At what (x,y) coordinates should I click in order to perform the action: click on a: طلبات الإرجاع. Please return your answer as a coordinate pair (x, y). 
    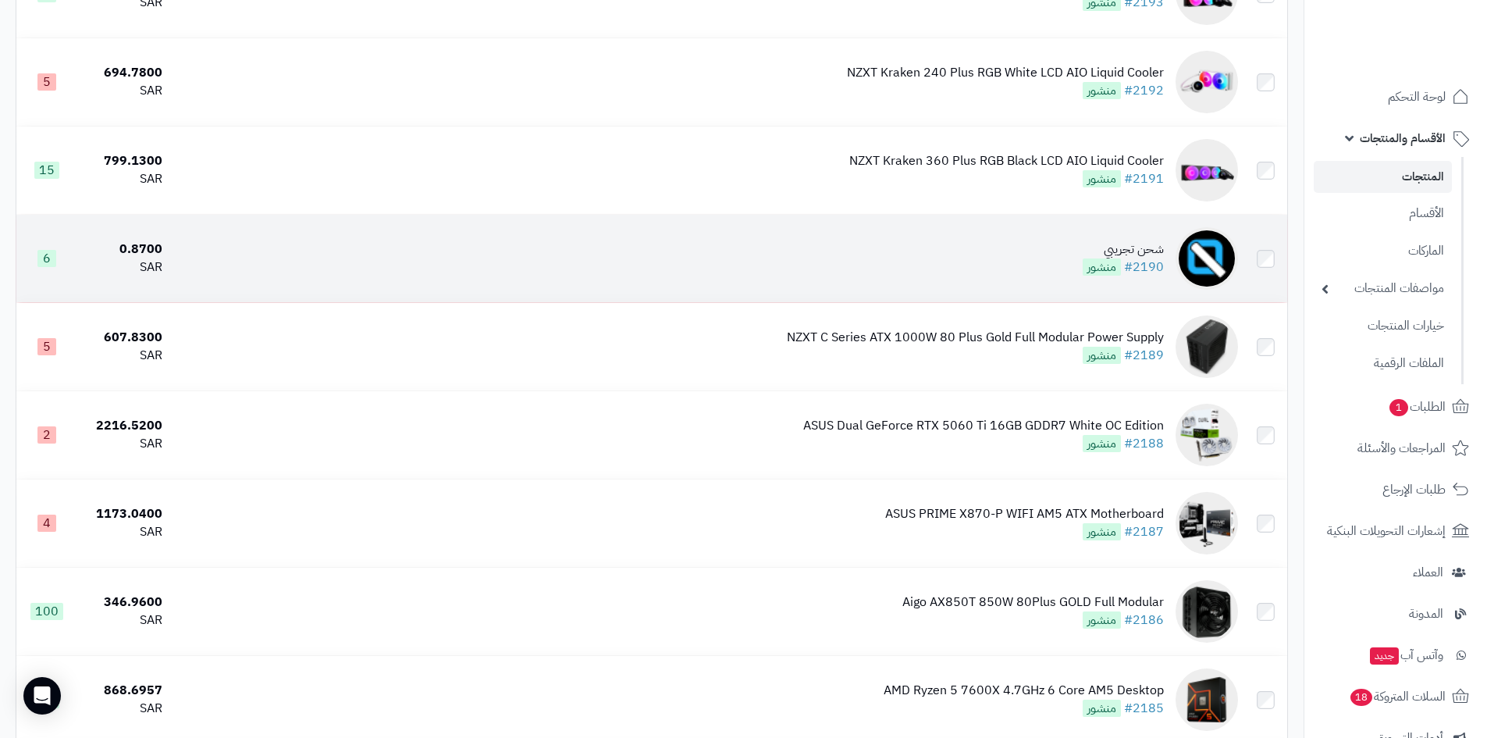
    Looking at the image, I should click on (1396, 489).